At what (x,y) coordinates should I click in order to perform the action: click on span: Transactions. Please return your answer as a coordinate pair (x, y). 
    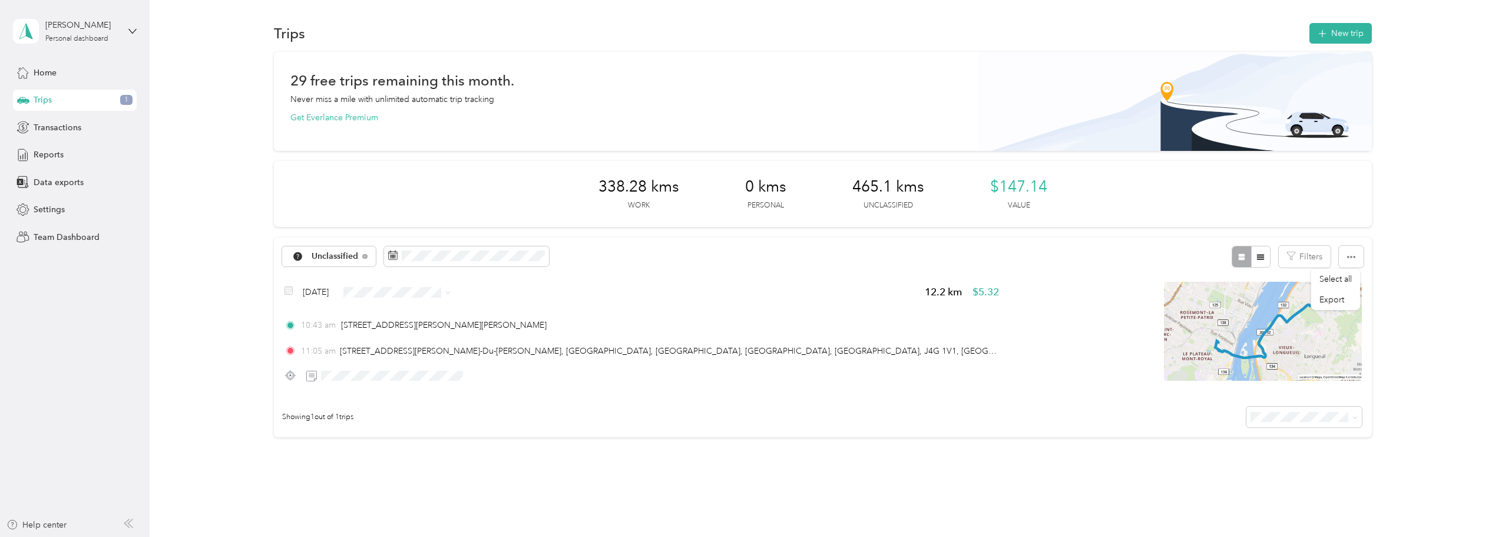
    Looking at the image, I should click on (57, 127).